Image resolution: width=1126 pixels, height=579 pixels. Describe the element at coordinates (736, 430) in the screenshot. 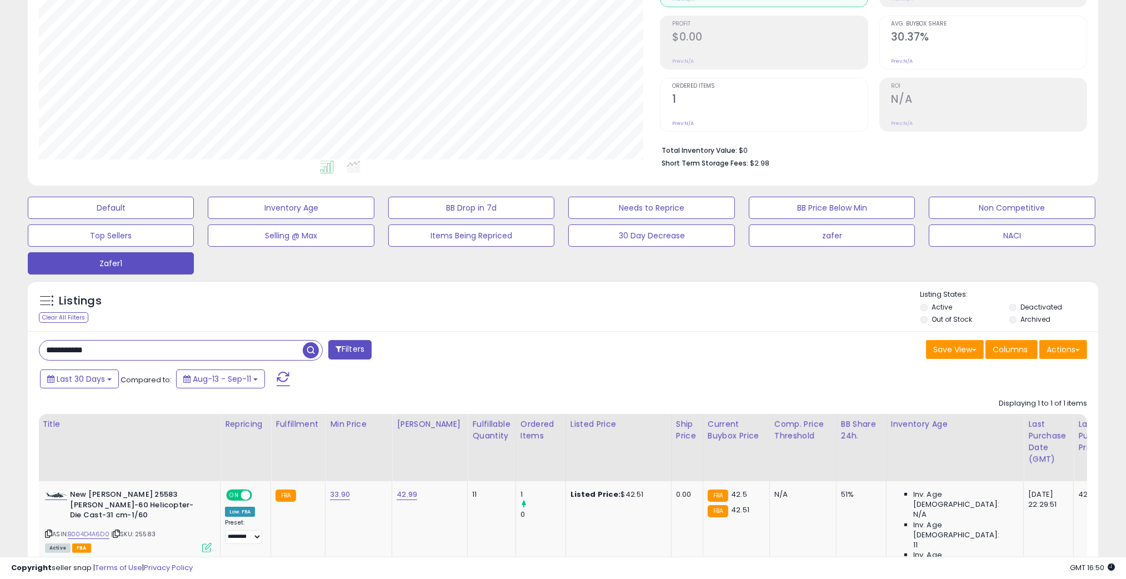

I see `div: Current Buybox Price` at that location.